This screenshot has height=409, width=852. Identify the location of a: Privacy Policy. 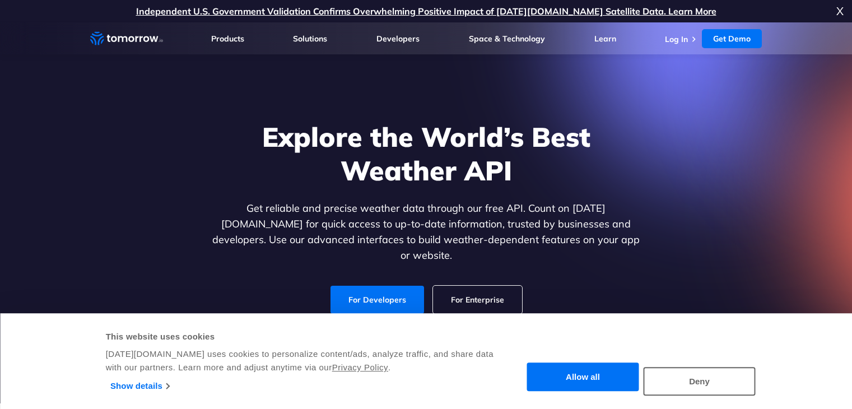
(360, 367).